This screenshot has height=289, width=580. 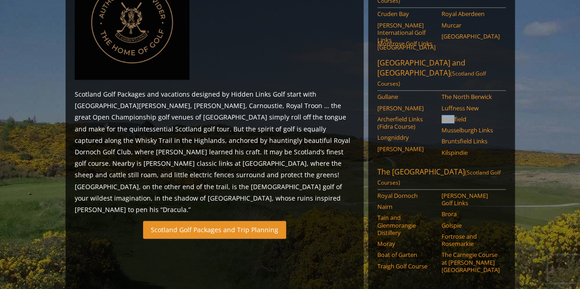 What do you see at coordinates (215, 230) in the screenshot?
I see `a: Scotland Golf Packages and Trip Planning` at bounding box center [215, 230].